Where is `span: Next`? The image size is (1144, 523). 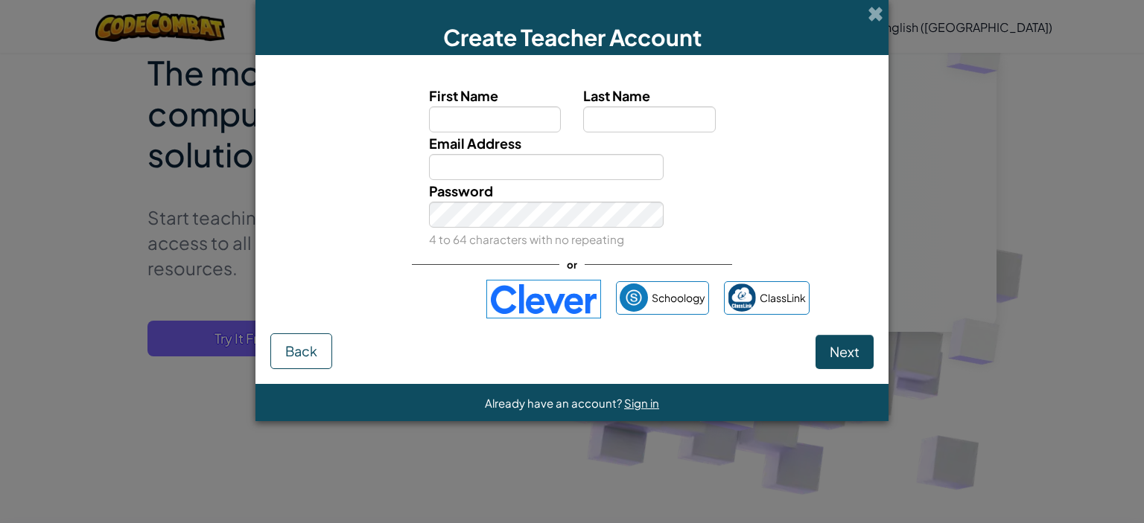
span: Next is located at coordinates (844, 351).